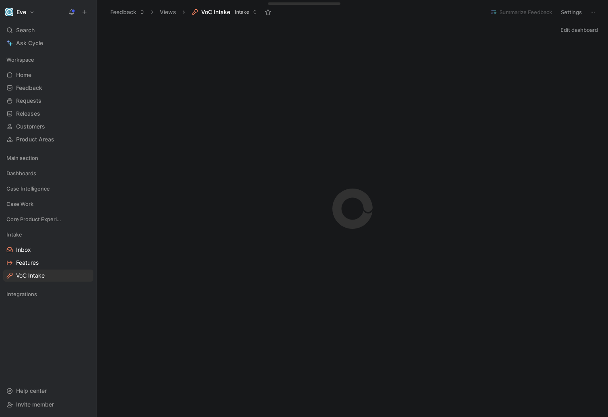 The width and height of the screenshot is (608, 417). I want to click on div: Workspace, so click(48, 60).